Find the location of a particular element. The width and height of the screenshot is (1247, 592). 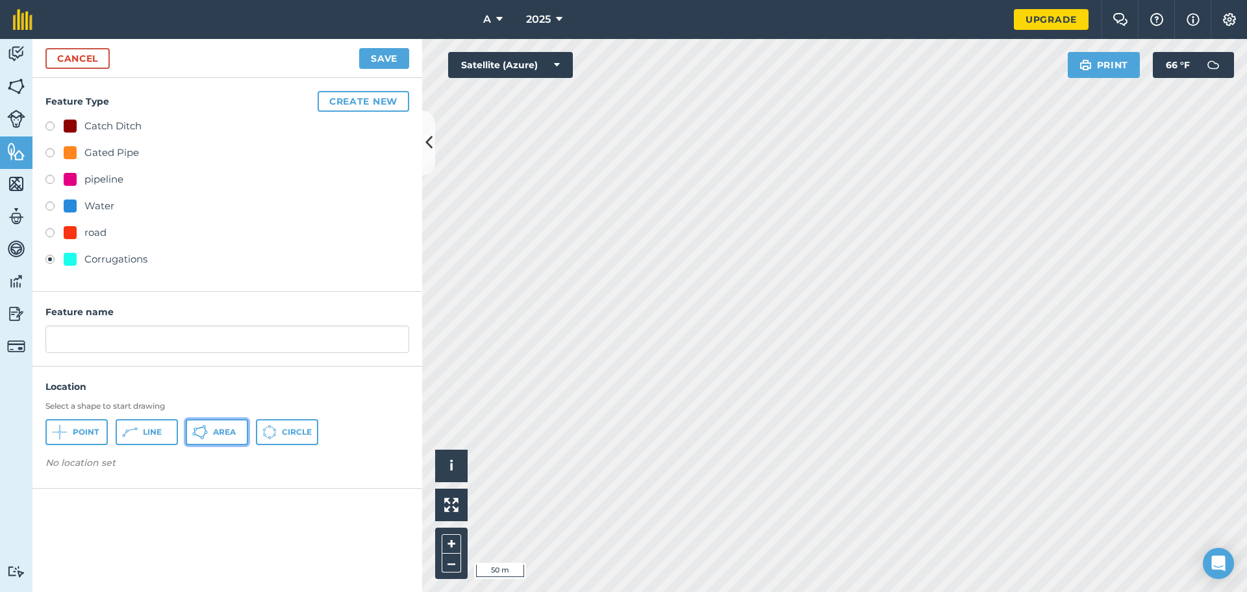

img: Four arrows, one pointing top left, one top right, one bottom right and the last bottom left is located at coordinates (451, 505).